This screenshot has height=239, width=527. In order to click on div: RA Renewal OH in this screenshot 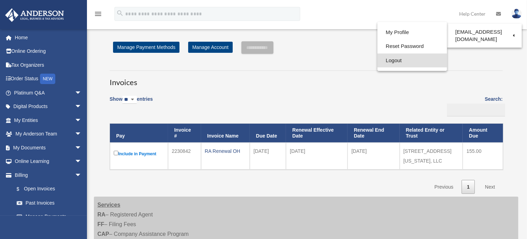, I will do `click(225, 151)`.